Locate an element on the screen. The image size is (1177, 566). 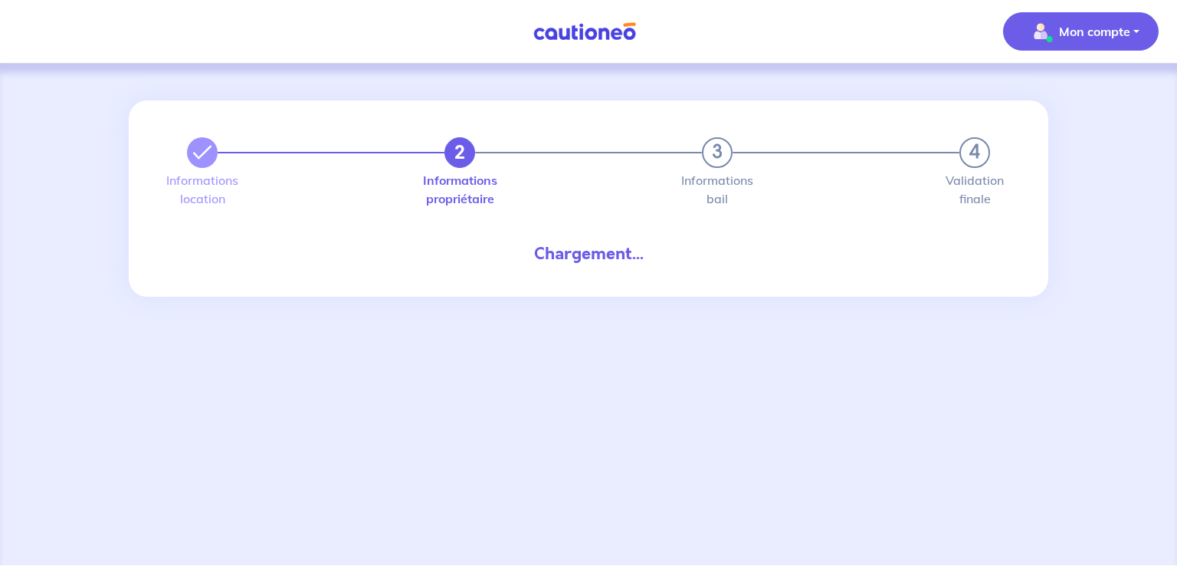
label: Validation finale is located at coordinates (975, 189).